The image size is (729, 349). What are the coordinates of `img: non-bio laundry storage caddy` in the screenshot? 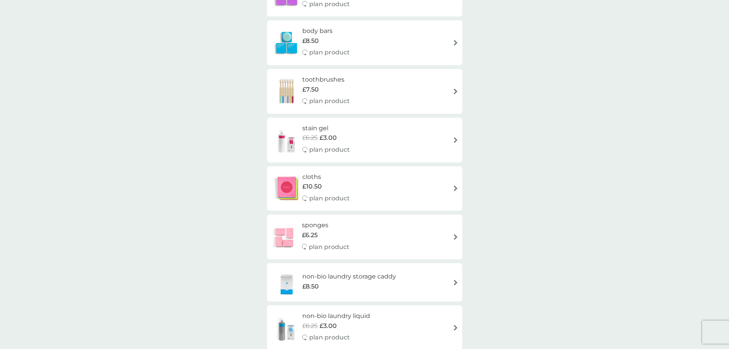 It's located at (287, 282).